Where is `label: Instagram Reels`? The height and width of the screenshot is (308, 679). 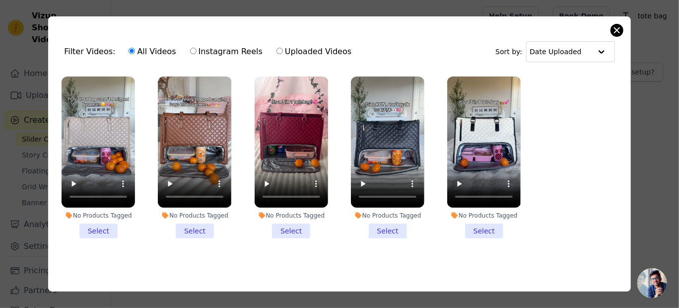
label: Instagram Reels is located at coordinates (226, 52).